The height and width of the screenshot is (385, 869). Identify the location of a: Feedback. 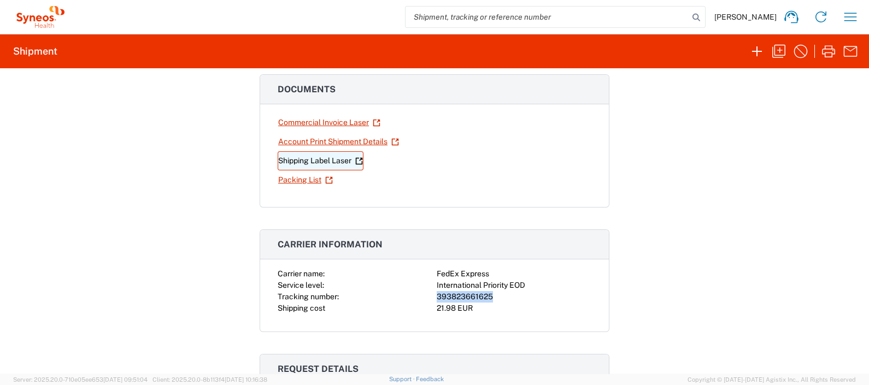
(430, 379).